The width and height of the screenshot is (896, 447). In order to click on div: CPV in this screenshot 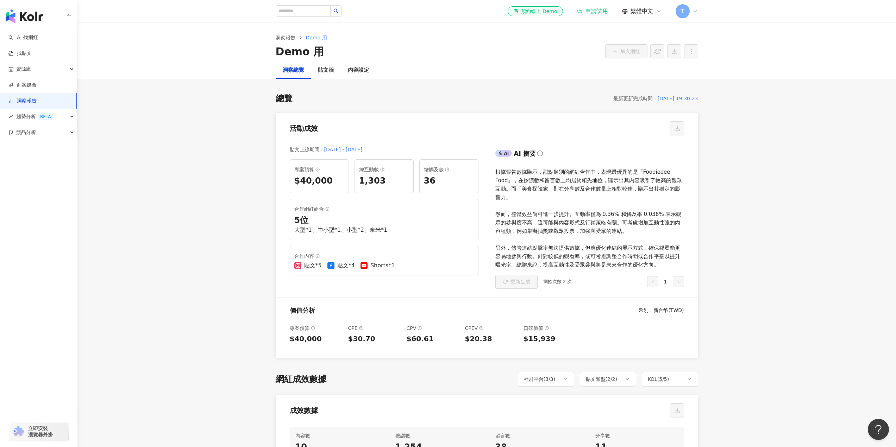, I will do `click(433, 328)`.